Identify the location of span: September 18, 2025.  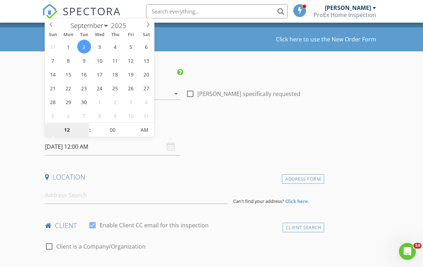
(115, 74).